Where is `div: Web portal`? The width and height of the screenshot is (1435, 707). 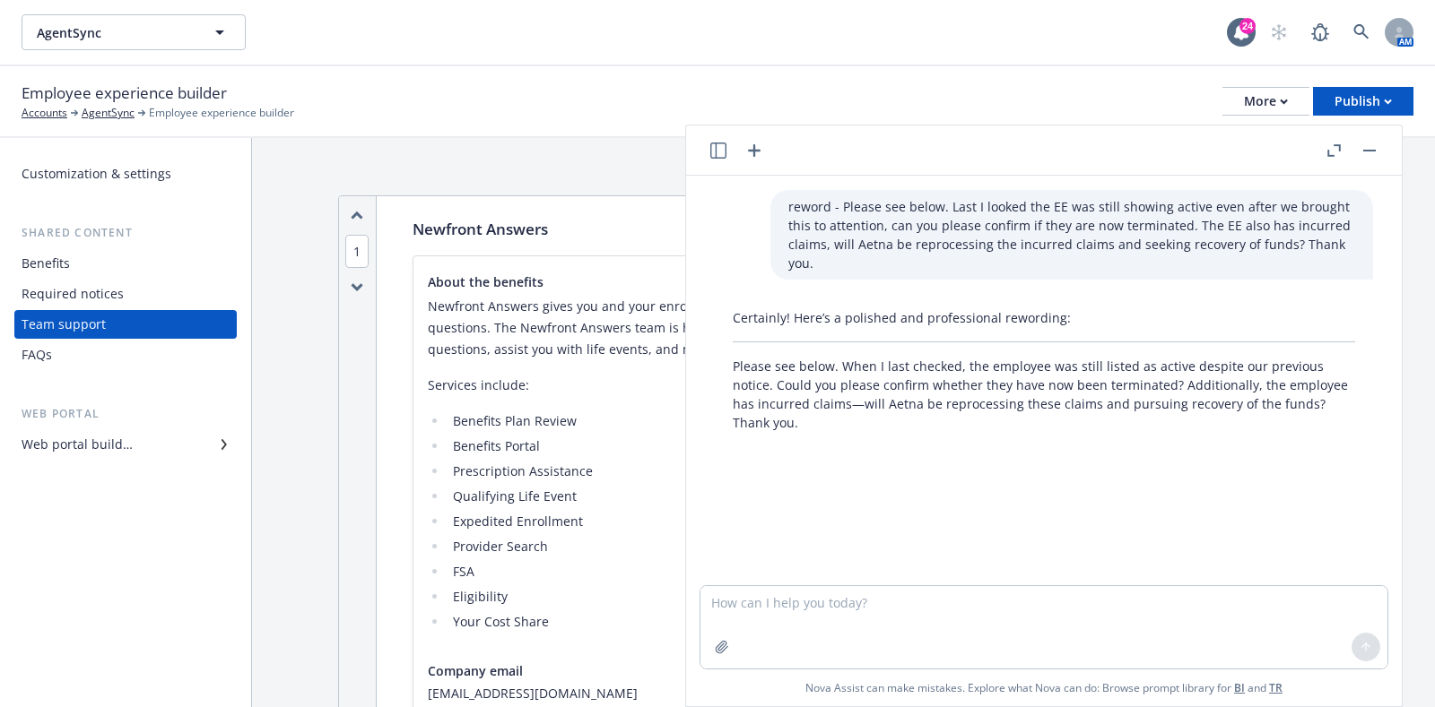
div: Web portal is located at coordinates (126, 414).